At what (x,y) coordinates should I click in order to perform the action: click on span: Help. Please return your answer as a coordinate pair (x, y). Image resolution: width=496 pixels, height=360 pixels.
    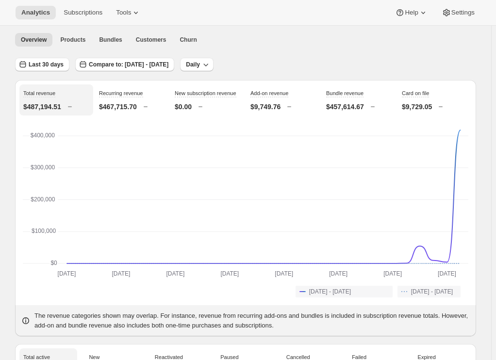
    Looking at the image, I should click on (411, 13).